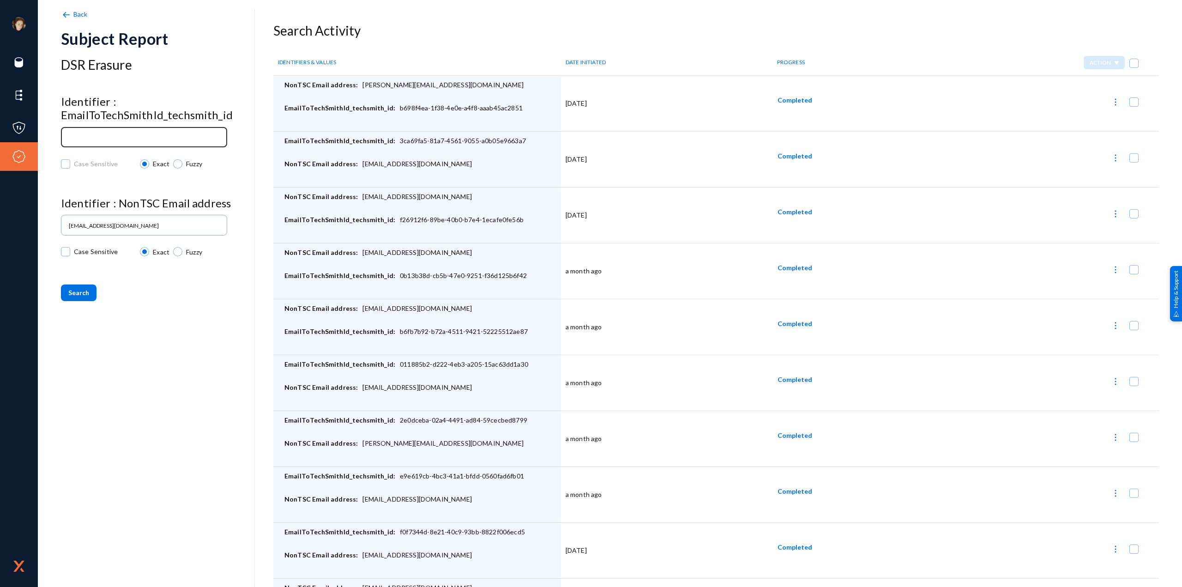  I want to click on div: f26912f6-89be-40b0-b7e4-1ecafe0fe56b, so click(420, 227).